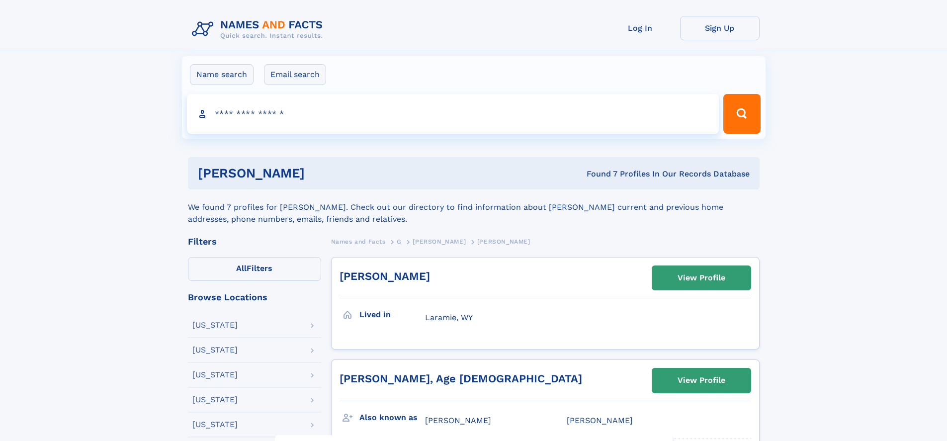  Describe the element at coordinates (260, 29) in the screenshot. I see `img: Logo Names and Facts` at that location.